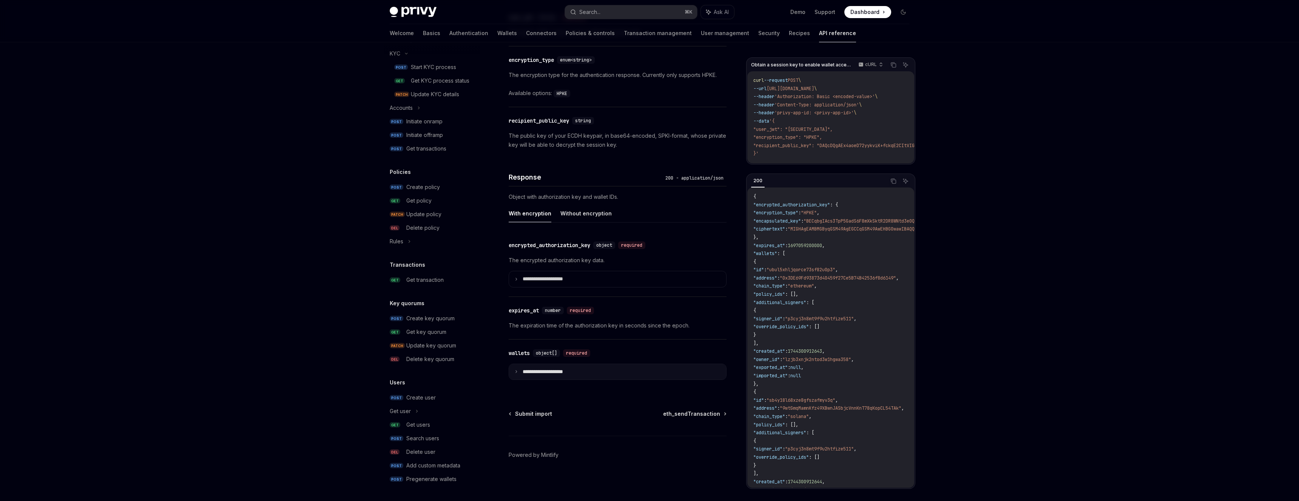 The height and width of the screenshot is (501, 1299). I want to click on span: object, so click(604, 245).